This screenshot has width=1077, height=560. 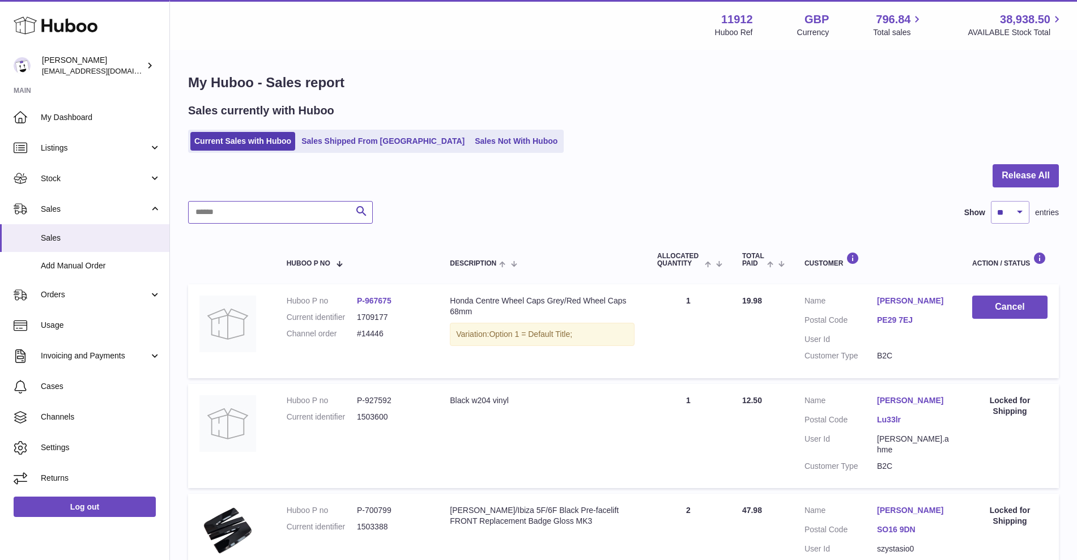 I want to click on a: Sales Not With Huboo, so click(x=516, y=141).